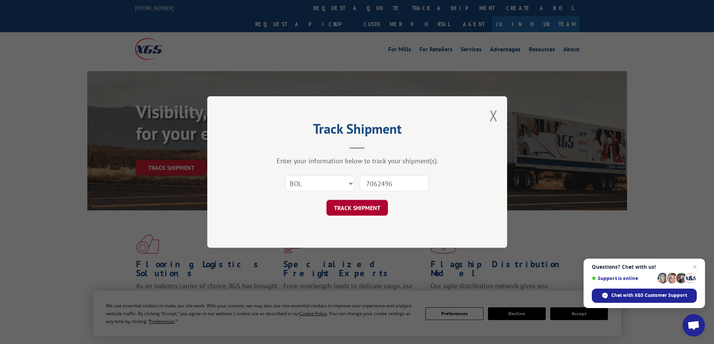 This screenshot has width=714, height=344. I want to click on div: Enter your information below to track your shipment(s)., so click(357, 161).